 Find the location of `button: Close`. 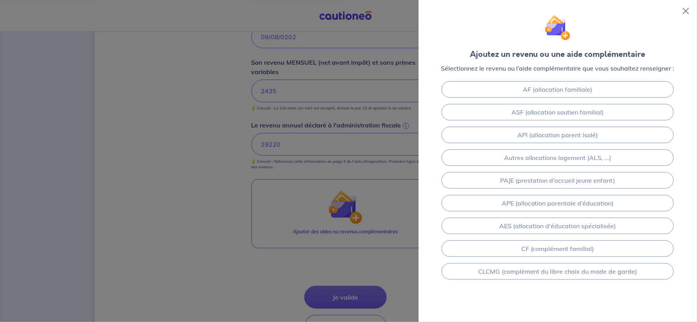

button: Close is located at coordinates (686, 11).